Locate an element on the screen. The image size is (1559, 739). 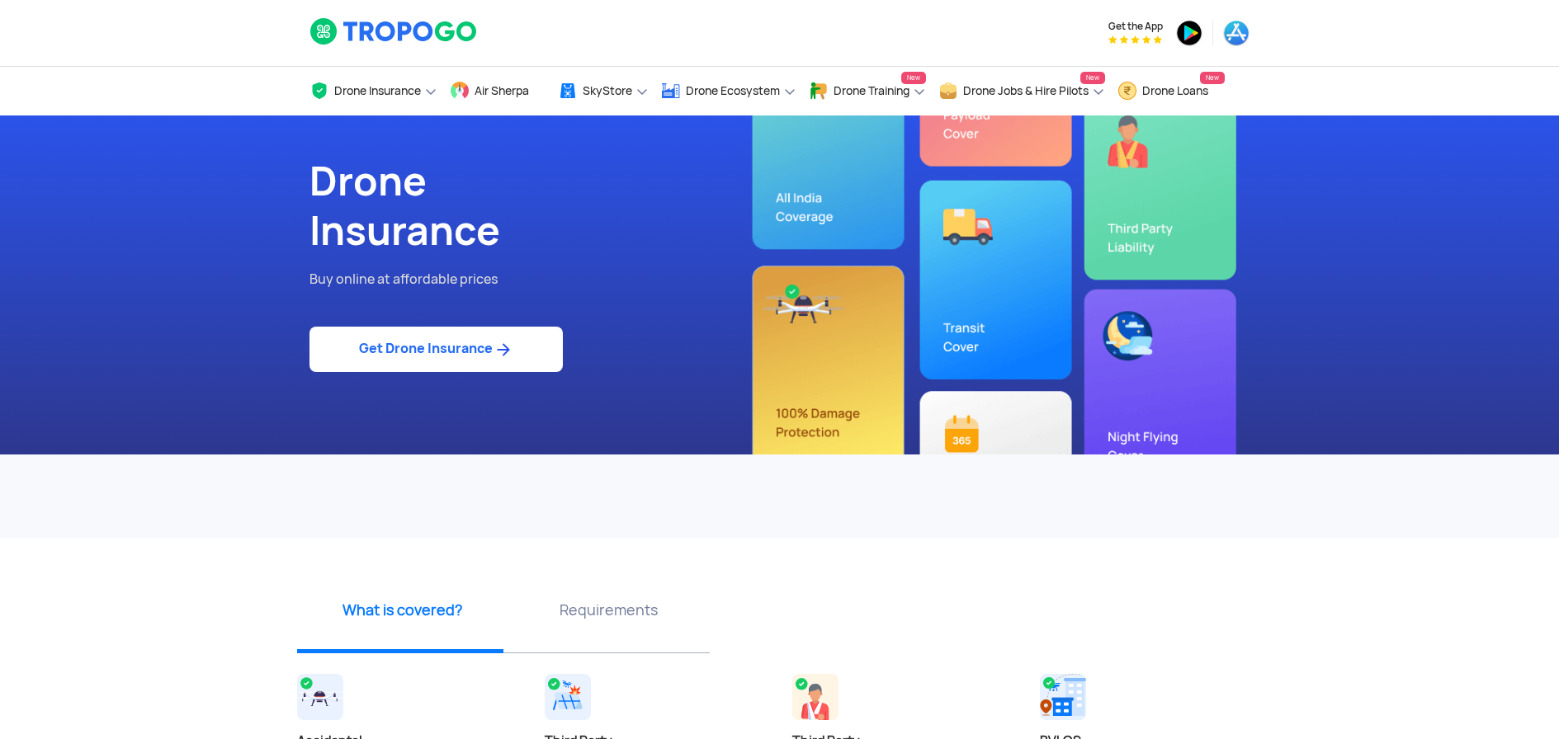
a: Drone LoansNew is located at coordinates (1171, 91).